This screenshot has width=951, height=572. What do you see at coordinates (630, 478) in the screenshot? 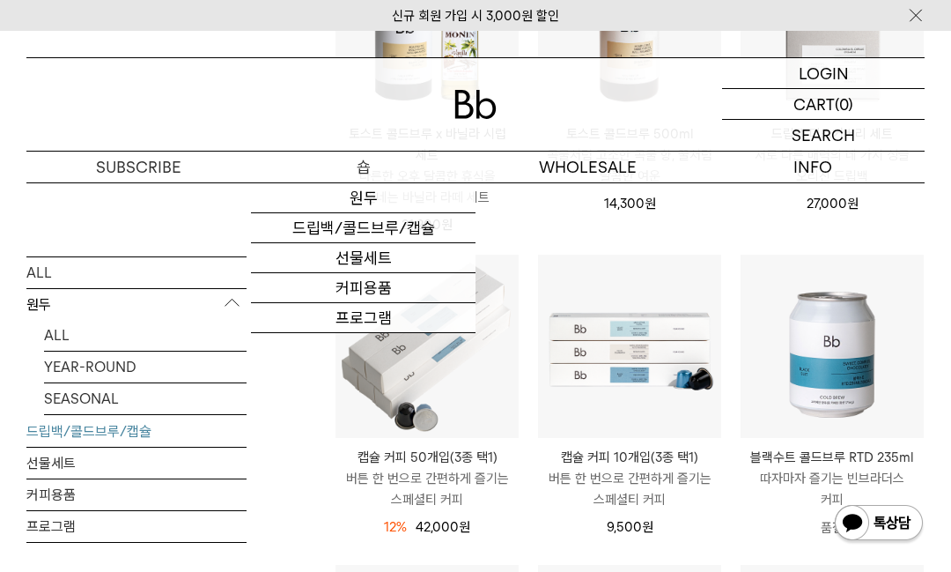
I see `a: 캡슐 커피 10개입(3종 택1) 버튼 한 번으로 간편하게 즐기는 스페셜티 커피` at bounding box center [630, 478].